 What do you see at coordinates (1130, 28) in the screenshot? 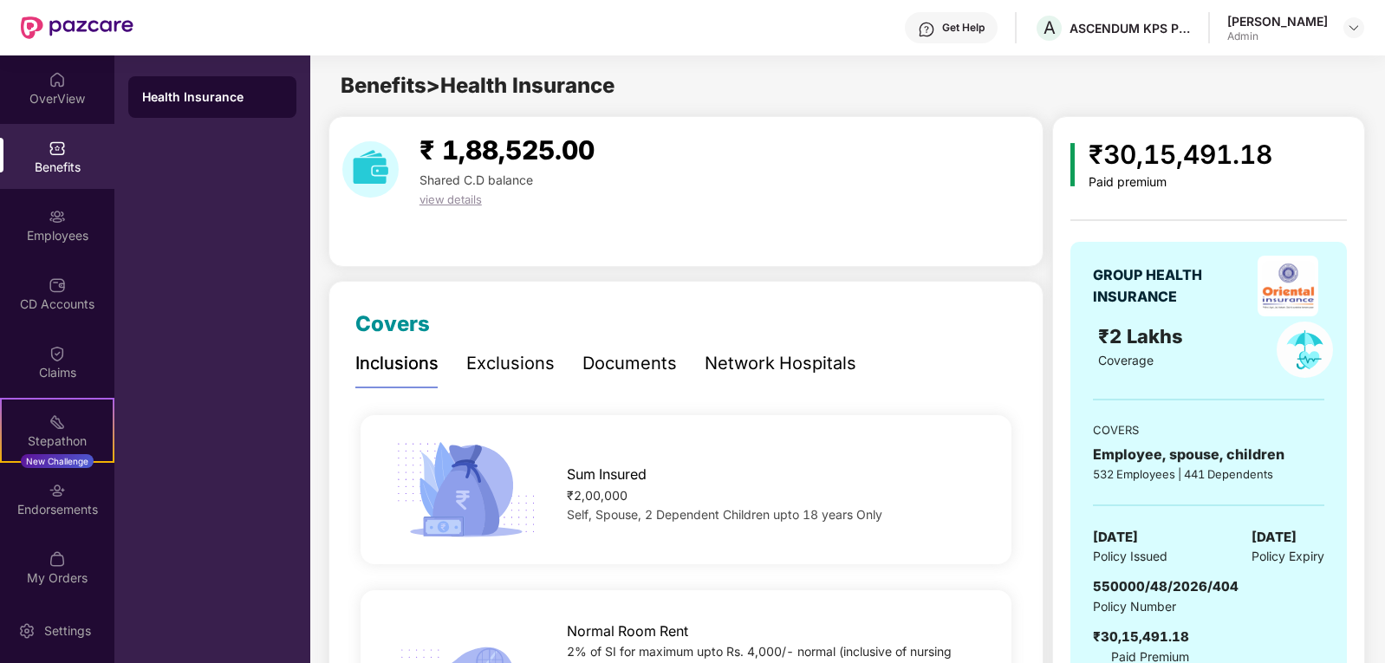
I see `div: ASCENDUM KPS PRIVATE LIMITED` at bounding box center [1130, 28].